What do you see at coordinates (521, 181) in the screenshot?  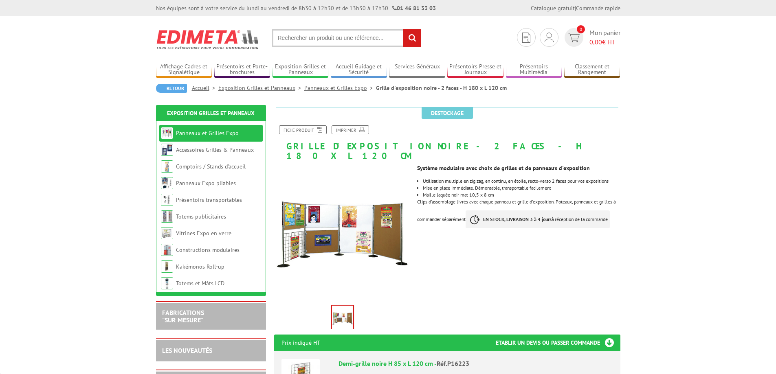 I see `li: Utilisation multiple en zig zag, en continu, en étoile, recto-verso 2 faces pour vos expositions` at bounding box center [521, 181].